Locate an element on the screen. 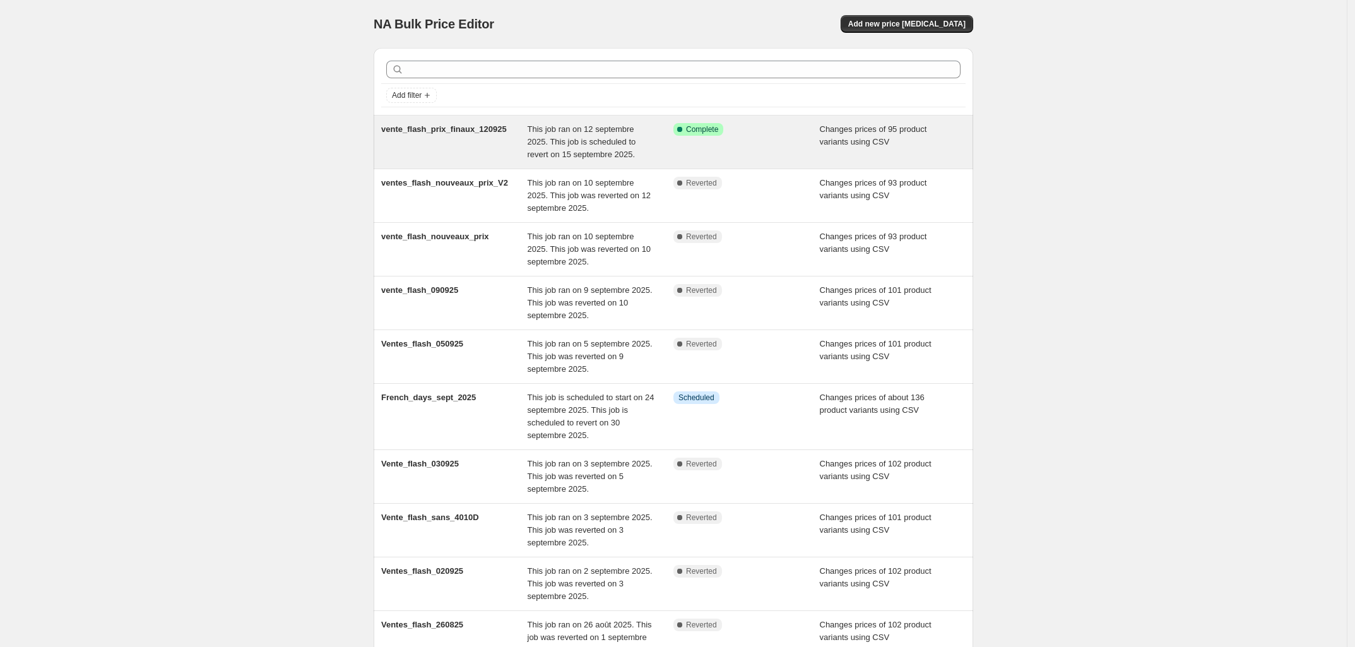 The height and width of the screenshot is (647, 1355). button: Add filter is located at coordinates (412, 95).